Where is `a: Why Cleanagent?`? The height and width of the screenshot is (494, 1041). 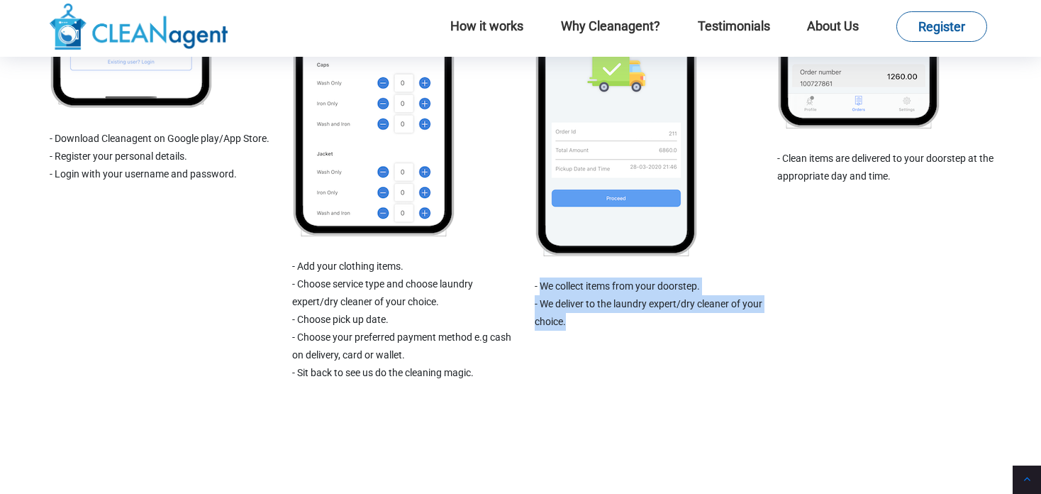 a: Why Cleanagent? is located at coordinates (611, 26).